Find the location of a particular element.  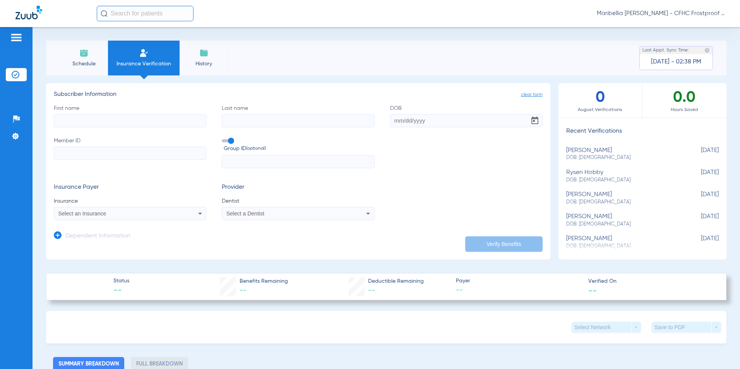

img: last sync help info is located at coordinates (707, 50).